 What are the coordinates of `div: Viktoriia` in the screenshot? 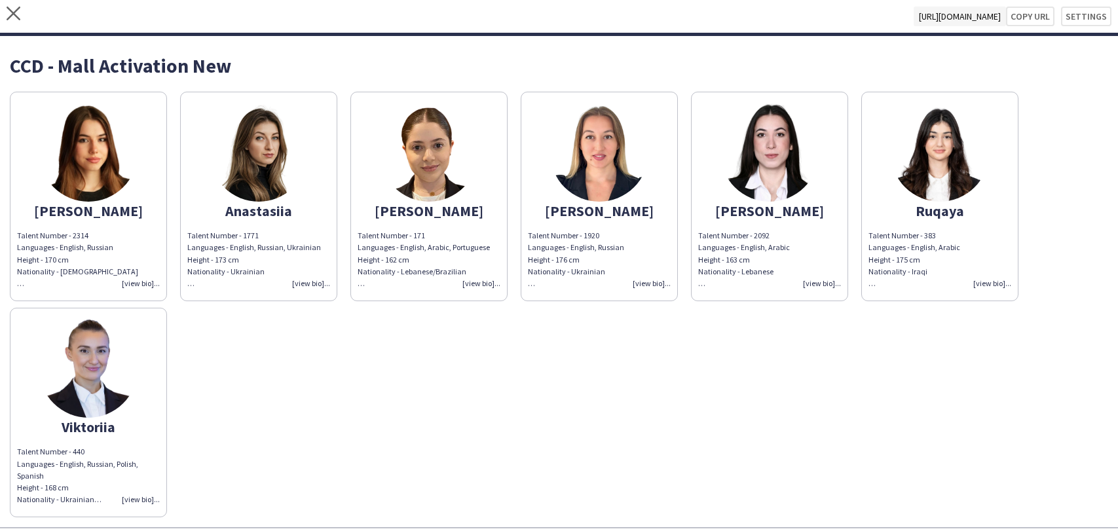 It's located at (88, 427).